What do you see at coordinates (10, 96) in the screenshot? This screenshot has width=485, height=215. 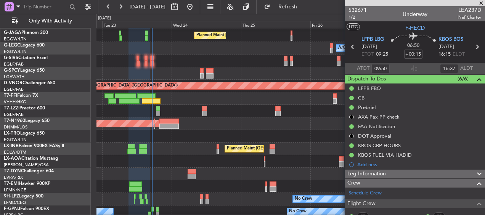 I see `span: T7-FFI` at bounding box center [10, 96].